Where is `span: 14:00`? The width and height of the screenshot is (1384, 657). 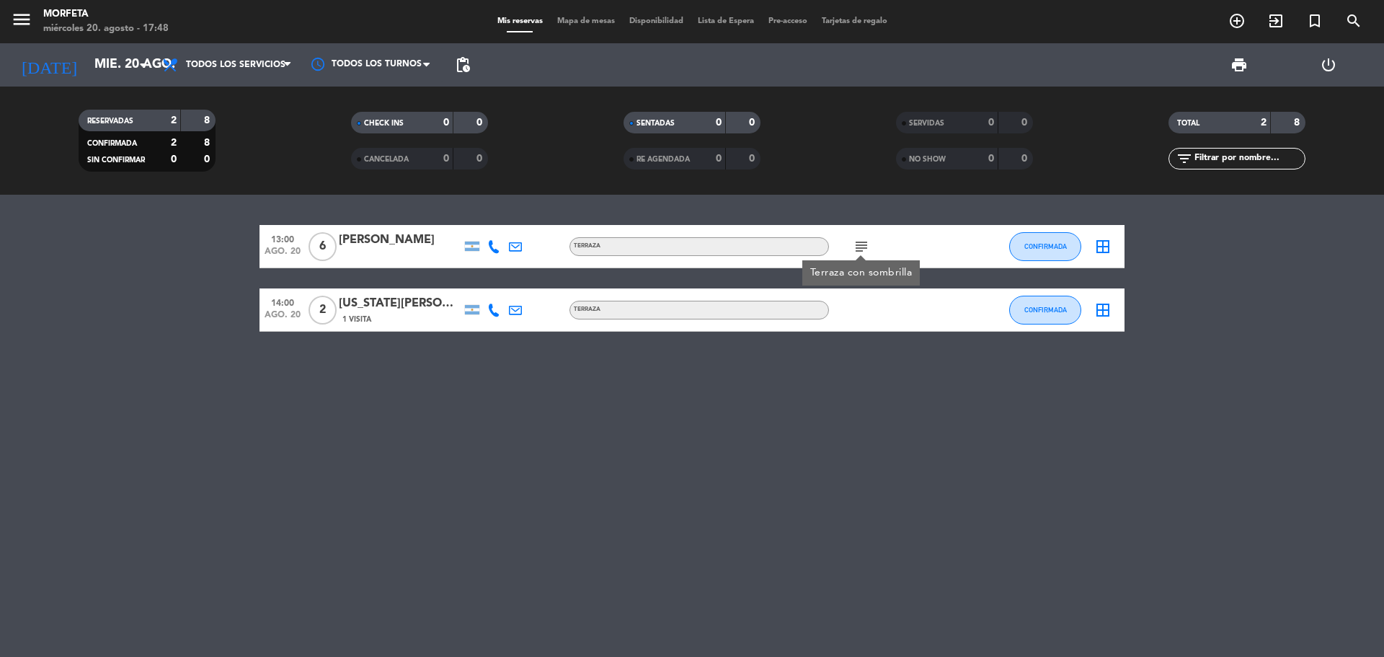 span: 14:00 is located at coordinates (283, 301).